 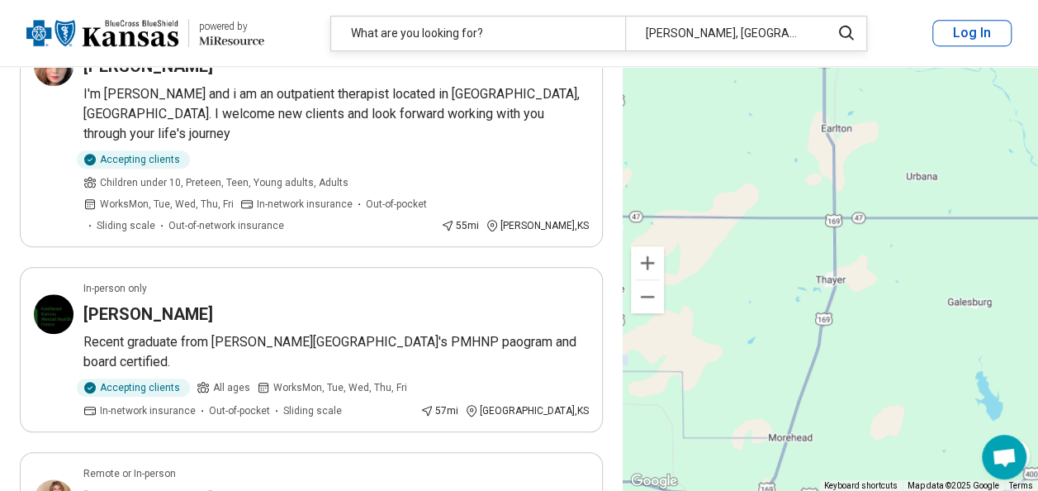 What do you see at coordinates (1021, 485) in the screenshot?
I see `a: Terms (opens in new tab)` at bounding box center [1021, 485].